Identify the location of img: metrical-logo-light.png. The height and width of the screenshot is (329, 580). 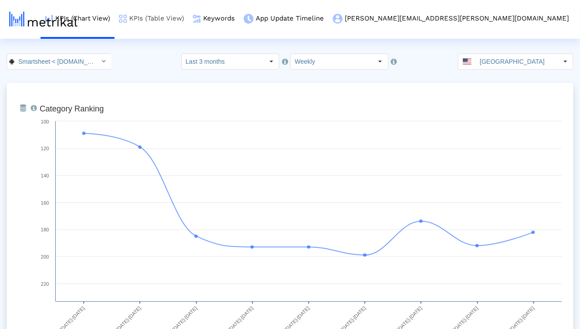
(43, 19).